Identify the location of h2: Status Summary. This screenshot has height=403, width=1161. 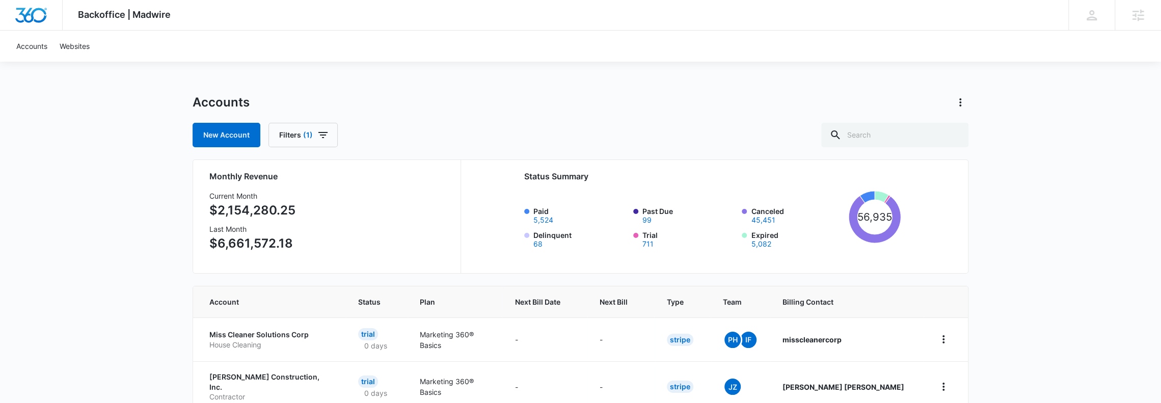
(712, 176).